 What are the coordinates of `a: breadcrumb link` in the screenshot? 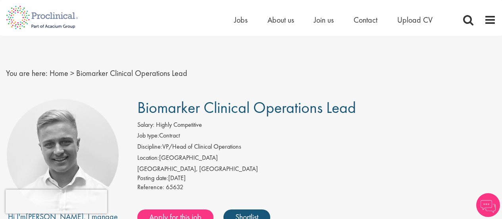 It's located at (59, 73).